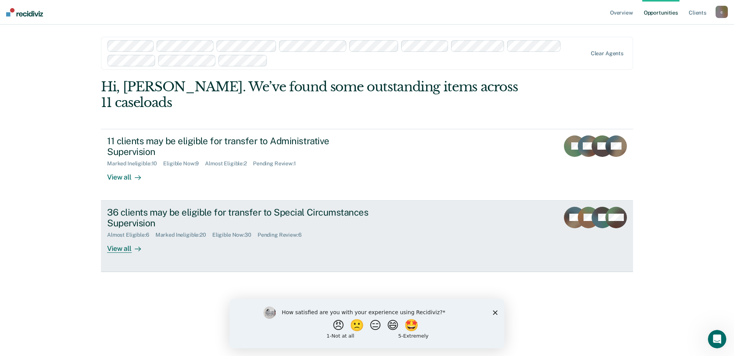 This screenshot has width=734, height=356. I want to click on div: Eligible Now : 30, so click(235, 235).